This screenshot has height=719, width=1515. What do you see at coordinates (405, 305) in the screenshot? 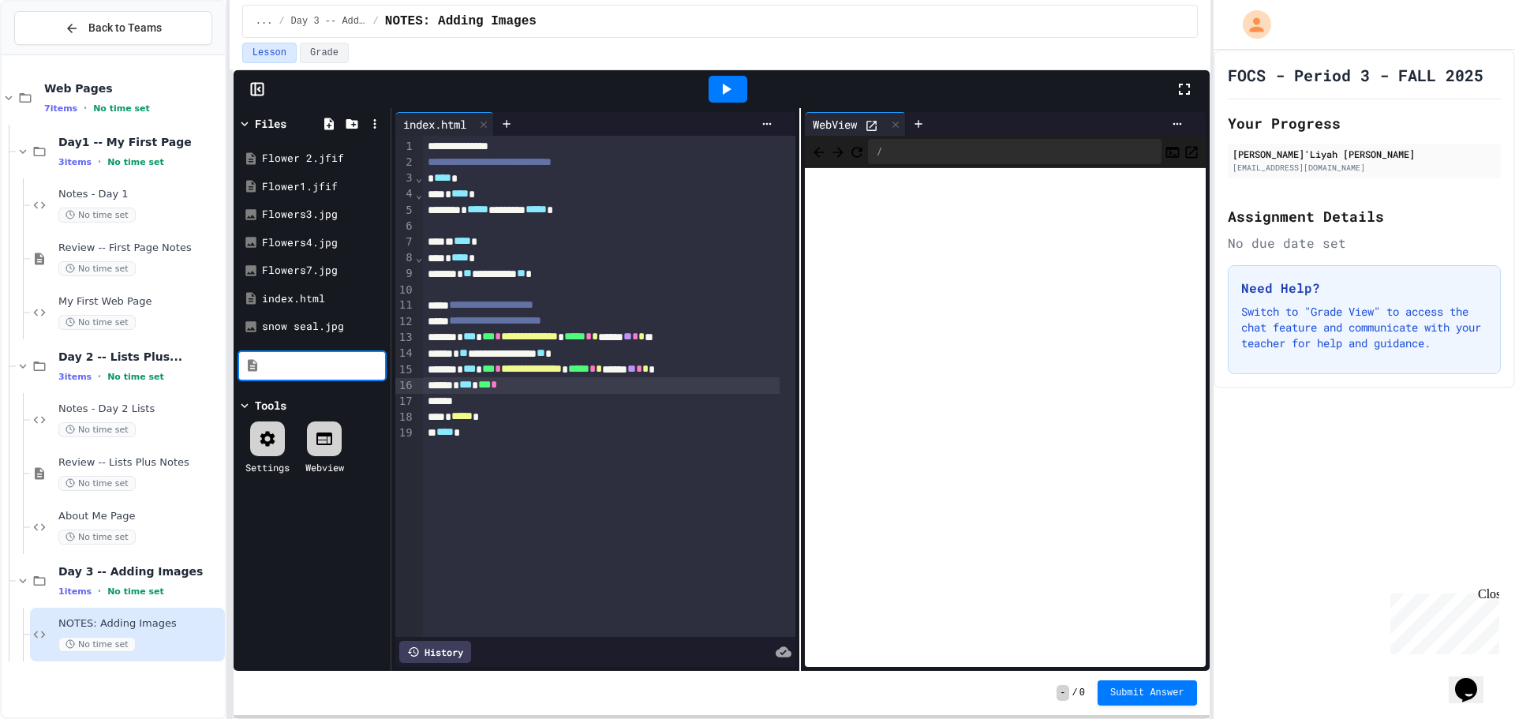
I see `div: 11` at bounding box center [405, 305].